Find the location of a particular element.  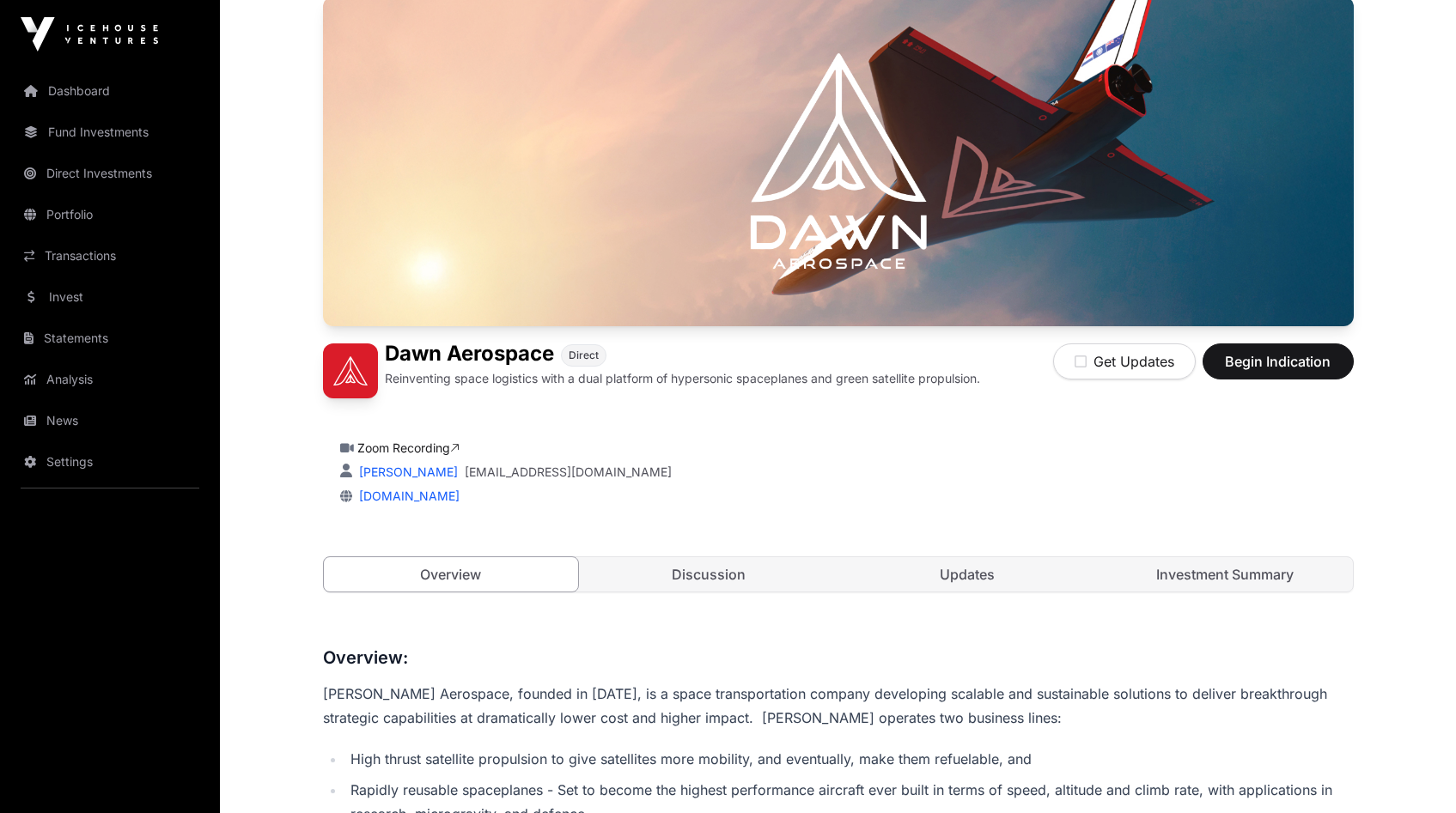

a: Portfolio is located at coordinates (110, 215).